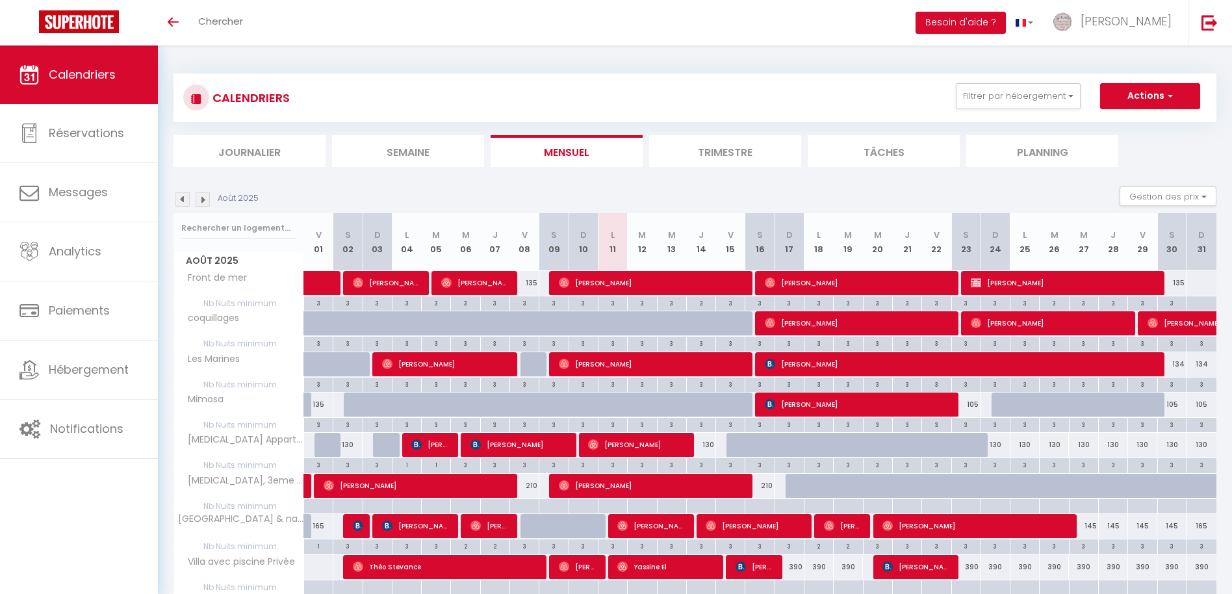 Image resolution: width=1232 pixels, height=594 pixels. Describe the element at coordinates (407, 464) in the screenshot. I see `div: 1` at that location.